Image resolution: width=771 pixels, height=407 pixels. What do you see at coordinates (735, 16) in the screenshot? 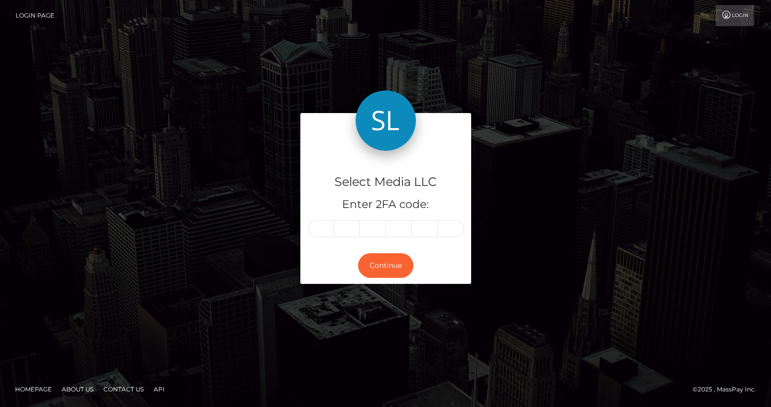
I see `a: Login` at bounding box center [735, 16].